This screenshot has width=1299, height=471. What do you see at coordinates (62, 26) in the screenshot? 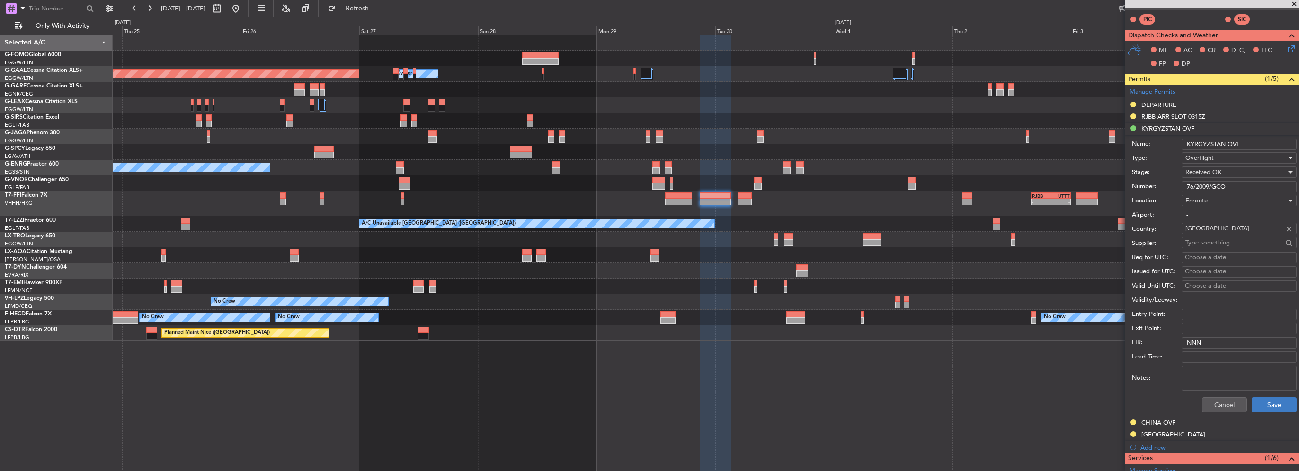
I see `span: Only With Activity` at bounding box center [62, 26].